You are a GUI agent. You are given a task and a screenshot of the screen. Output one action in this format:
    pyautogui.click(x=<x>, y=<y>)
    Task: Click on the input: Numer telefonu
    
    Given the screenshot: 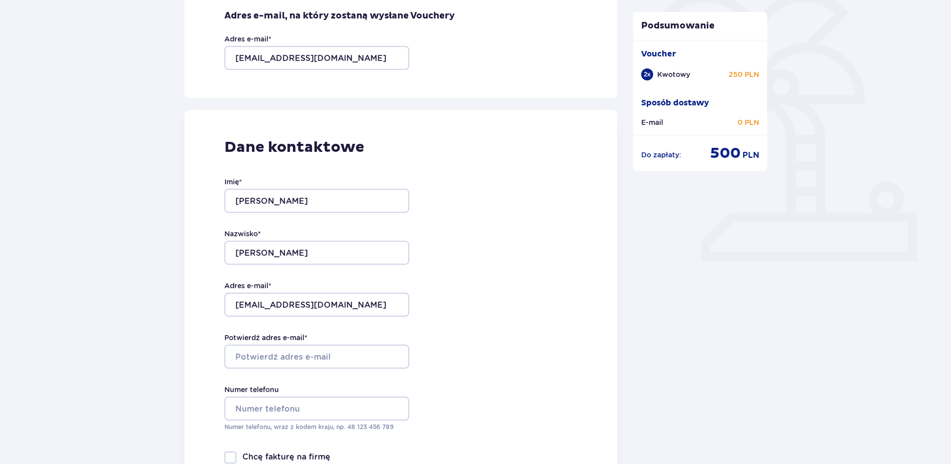 What is the action you would take?
    pyautogui.click(x=317, y=409)
    